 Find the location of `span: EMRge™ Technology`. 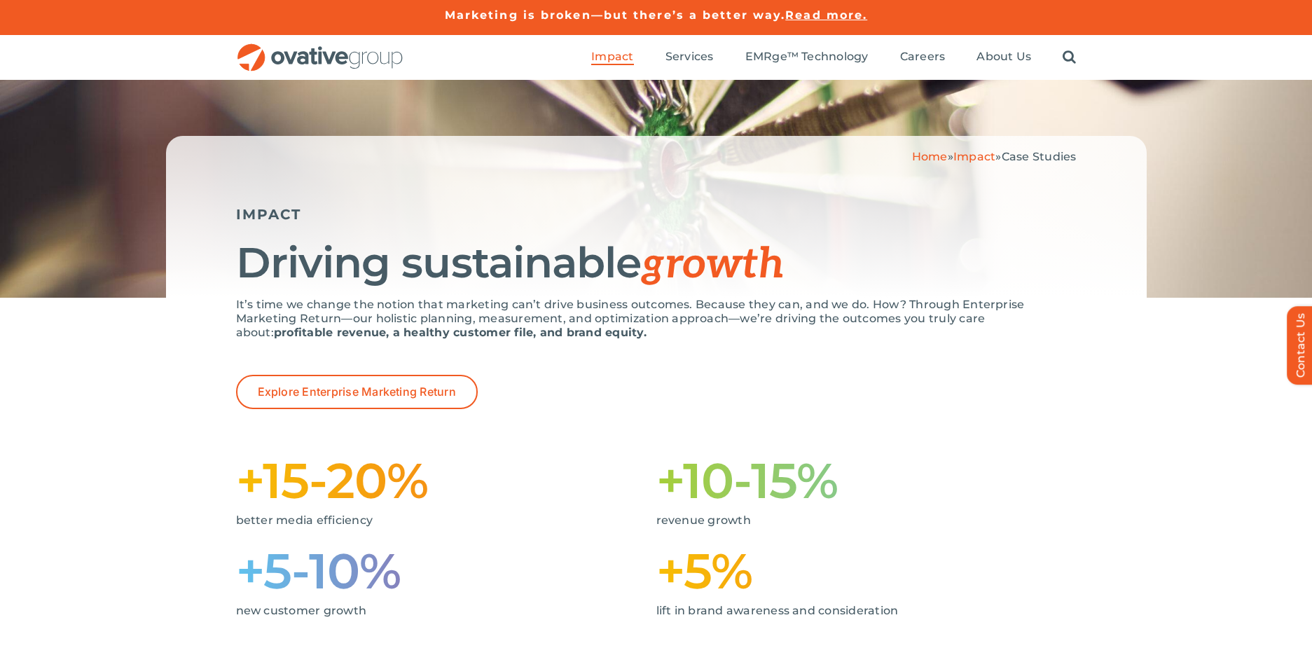

span: EMRge™ Technology is located at coordinates (807, 57).